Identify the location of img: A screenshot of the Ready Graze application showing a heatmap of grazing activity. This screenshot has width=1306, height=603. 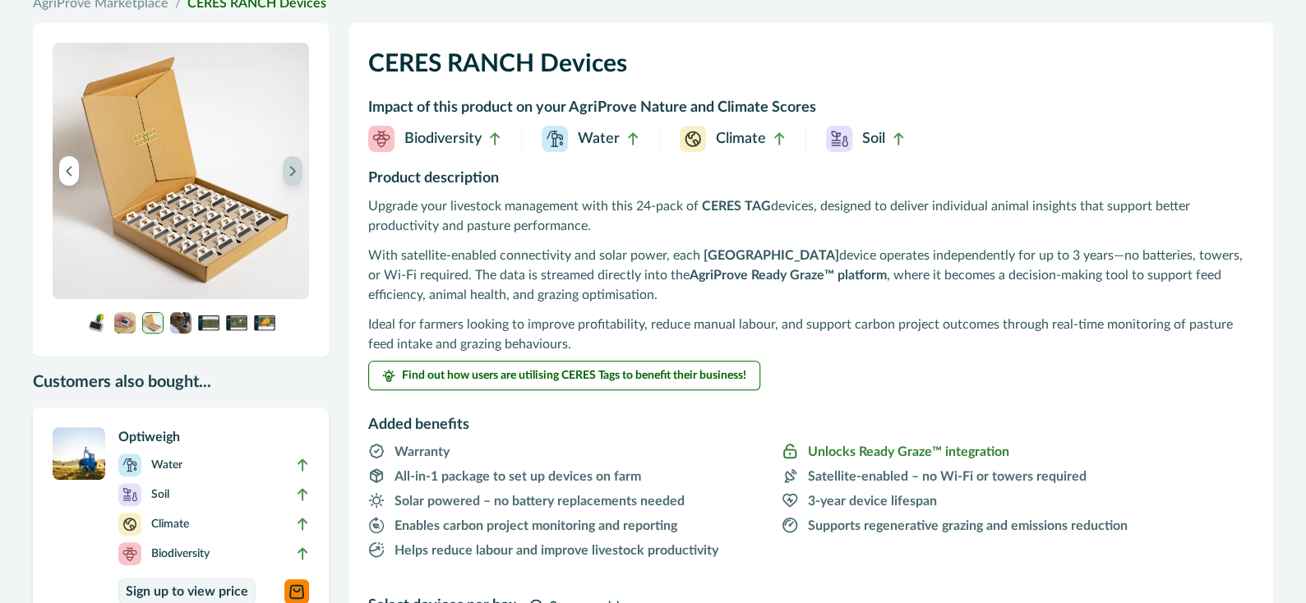
(237, 323).